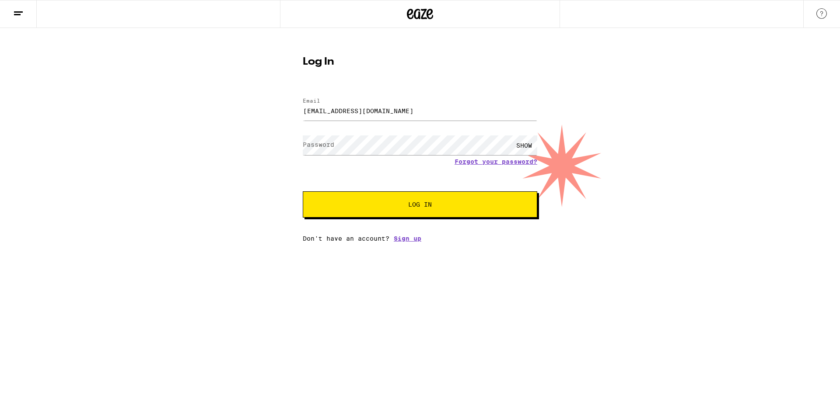 This screenshot has width=840, height=408. I want to click on input: Email, so click(420, 111).